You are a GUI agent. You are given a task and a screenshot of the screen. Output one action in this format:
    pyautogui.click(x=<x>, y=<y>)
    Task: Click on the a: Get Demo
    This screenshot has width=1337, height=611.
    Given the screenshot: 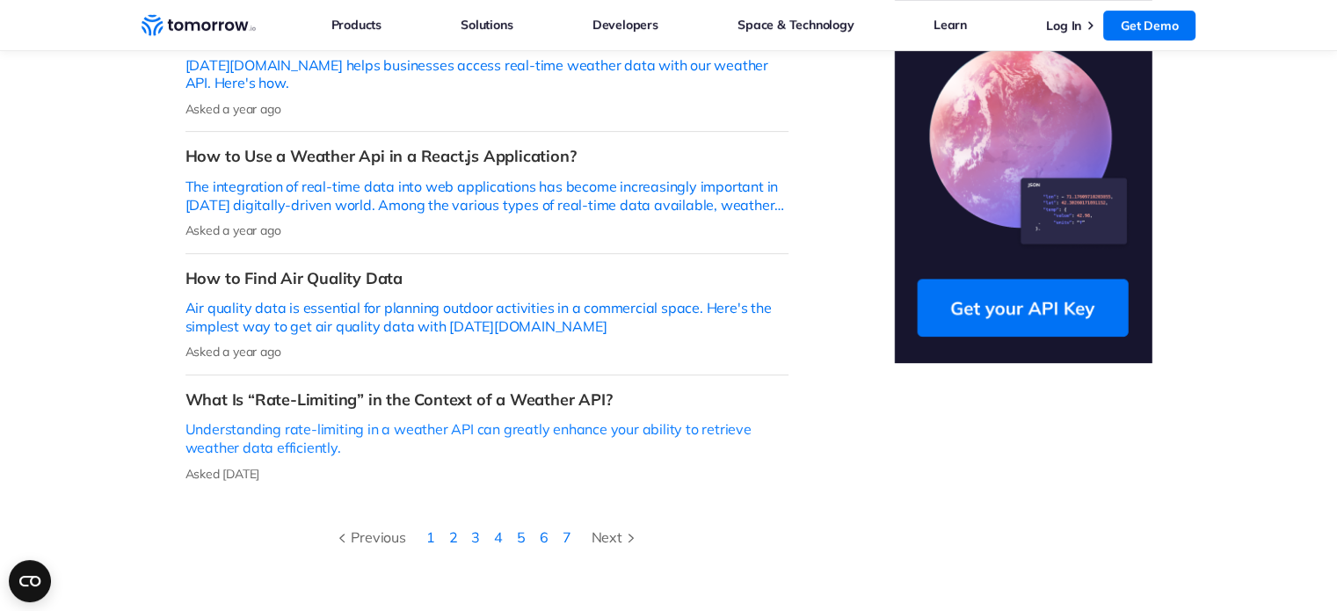 What is the action you would take?
    pyautogui.click(x=1149, y=25)
    